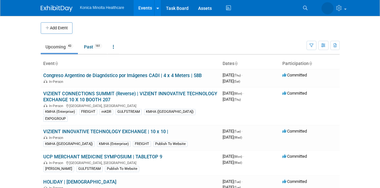 This screenshot has width=380, height=188. Describe the element at coordinates (328, 8) in the screenshot. I see `img: Annette O'Mahoney` at that location.